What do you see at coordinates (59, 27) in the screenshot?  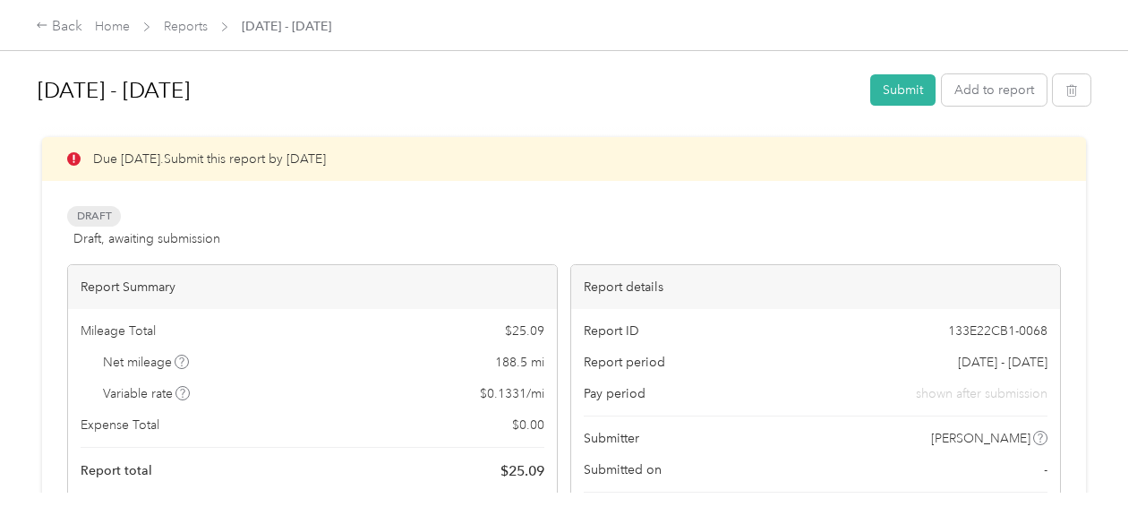 I see `div: Back` at bounding box center [59, 27].